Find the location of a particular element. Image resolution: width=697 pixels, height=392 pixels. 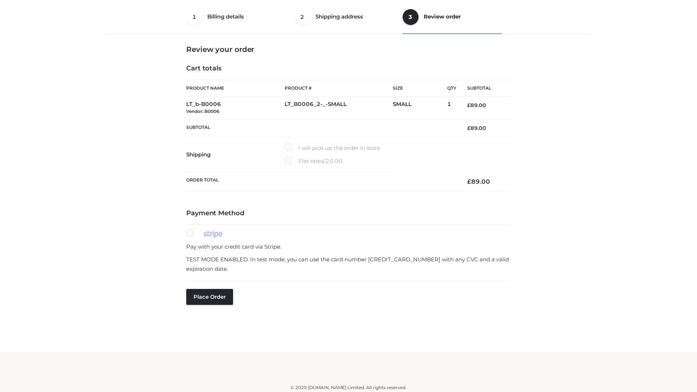

td: SMALL is located at coordinates (420, 108).